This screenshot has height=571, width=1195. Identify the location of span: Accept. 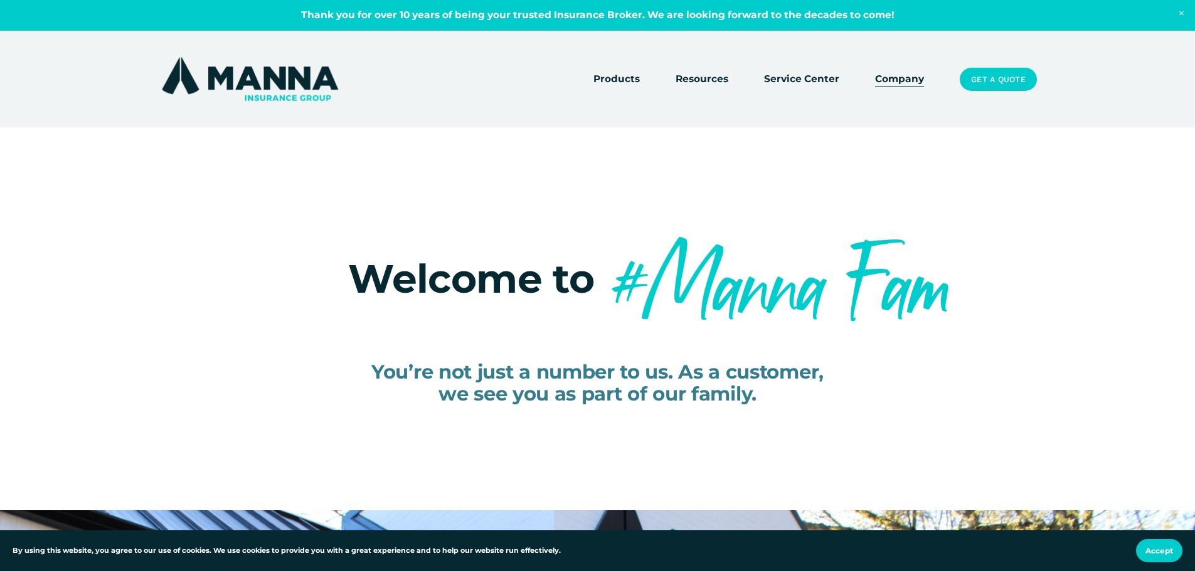
(1159, 551).